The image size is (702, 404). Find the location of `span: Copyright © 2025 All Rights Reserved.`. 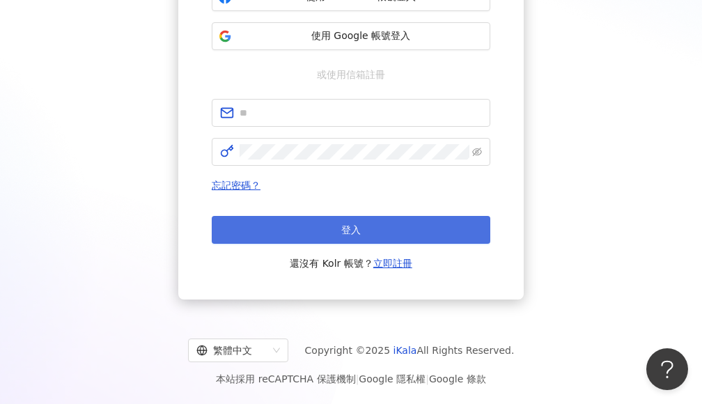

span: Copyright © 2025 All Rights Reserved. is located at coordinates (410, 351).